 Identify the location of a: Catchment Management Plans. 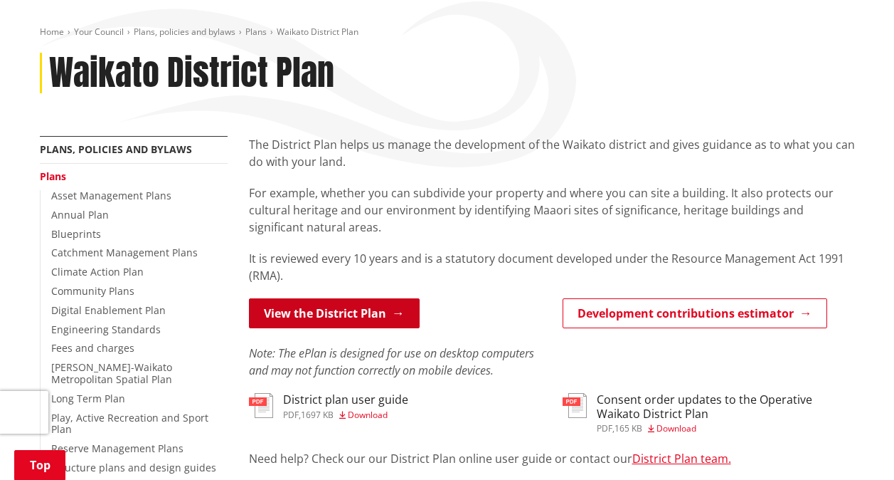
(125, 252).